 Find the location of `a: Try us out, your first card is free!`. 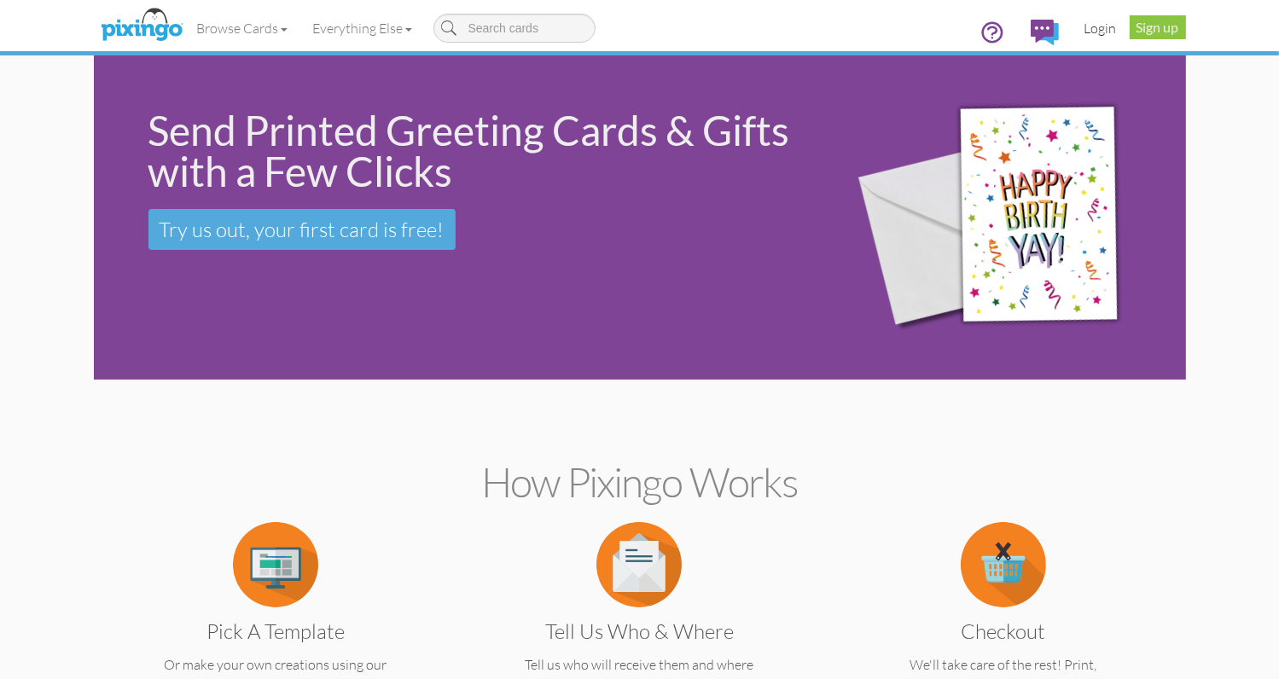

a: Try us out, your first card is free! is located at coordinates (302, 230).